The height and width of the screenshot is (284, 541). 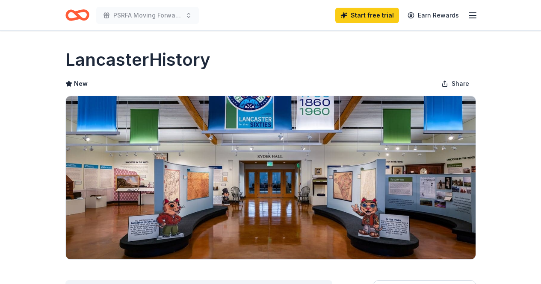 What do you see at coordinates (81, 84) in the screenshot?
I see `span: New` at bounding box center [81, 84].